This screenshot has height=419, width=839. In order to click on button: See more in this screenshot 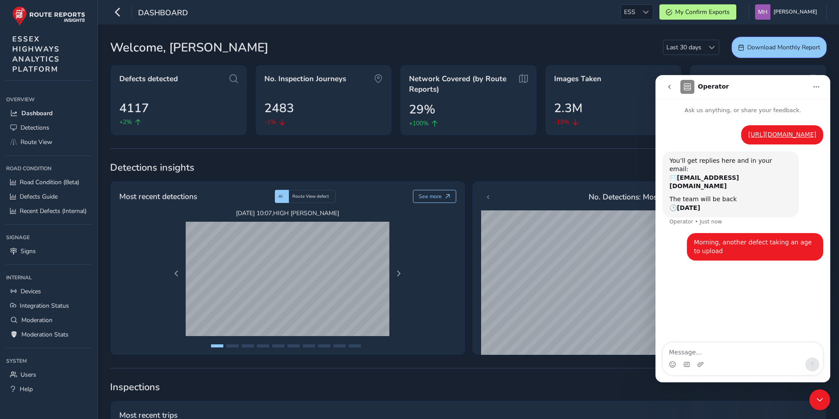, I will do `click(434, 197)`.